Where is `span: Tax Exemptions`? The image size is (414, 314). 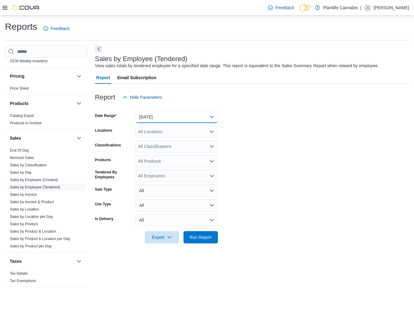 span: Tax Exemptions is located at coordinates (23, 281).